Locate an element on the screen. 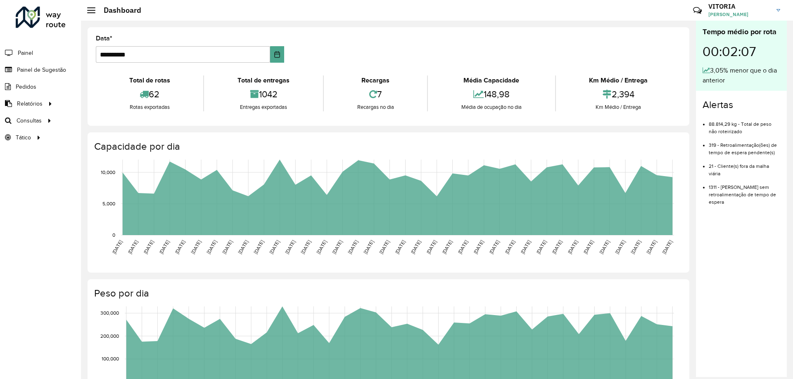 The height and width of the screenshot is (379, 793). label: Data is located at coordinates (104, 38).